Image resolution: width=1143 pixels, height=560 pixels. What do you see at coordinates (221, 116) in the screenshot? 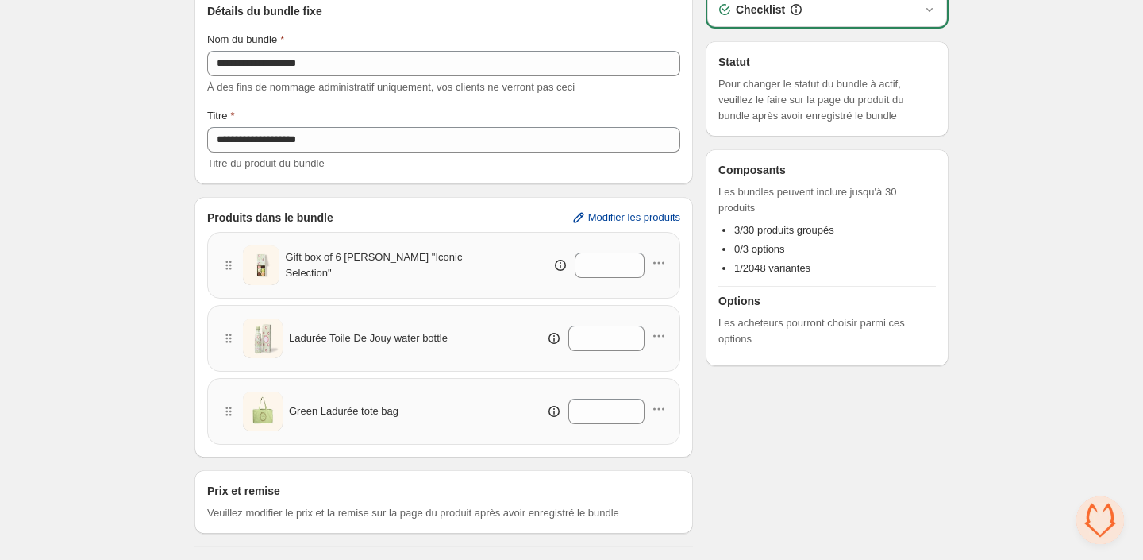
I see `label: Titre` at bounding box center [221, 116].